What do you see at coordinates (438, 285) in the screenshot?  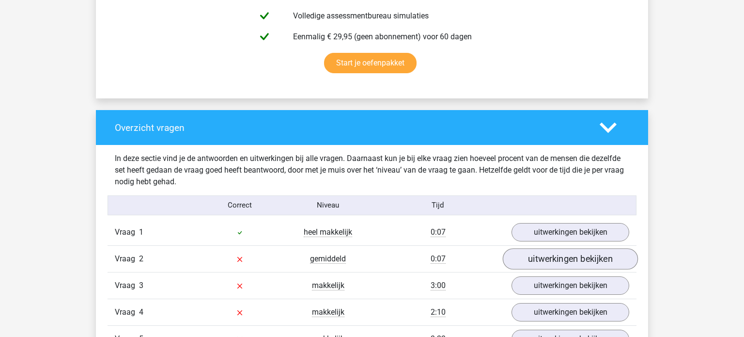 I see `span: 3:00` at bounding box center [438, 285].